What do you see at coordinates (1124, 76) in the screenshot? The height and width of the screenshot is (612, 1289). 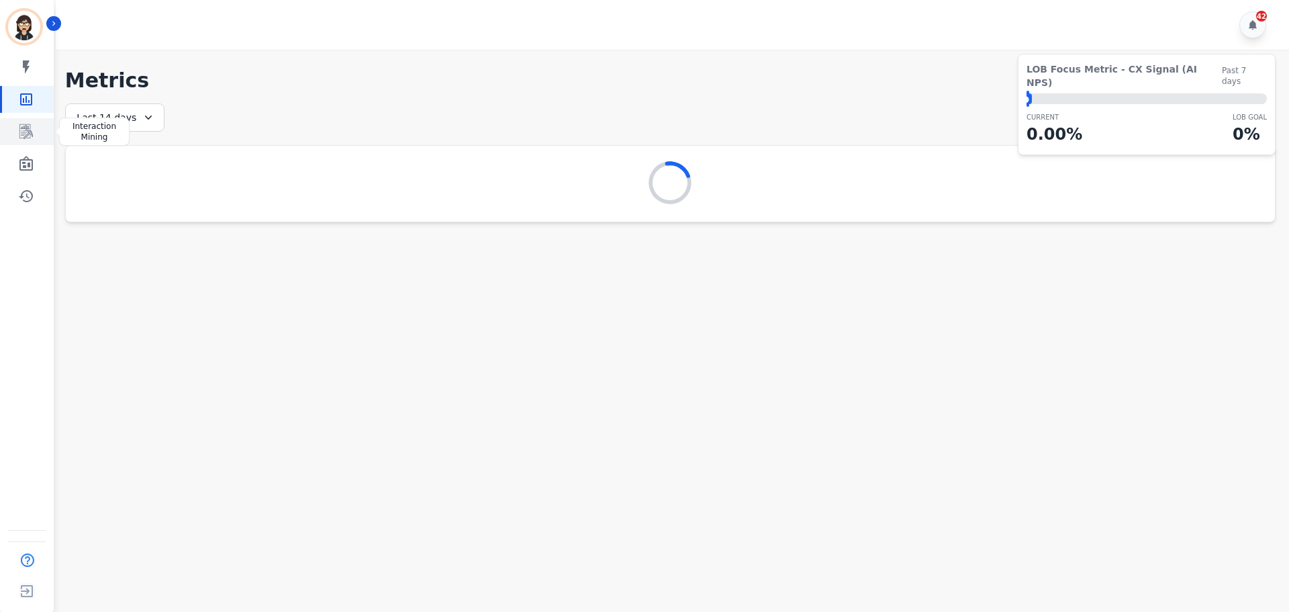 I see `span: LOB Focus Metric - CX Signal (AI NPS)` at bounding box center [1124, 76].